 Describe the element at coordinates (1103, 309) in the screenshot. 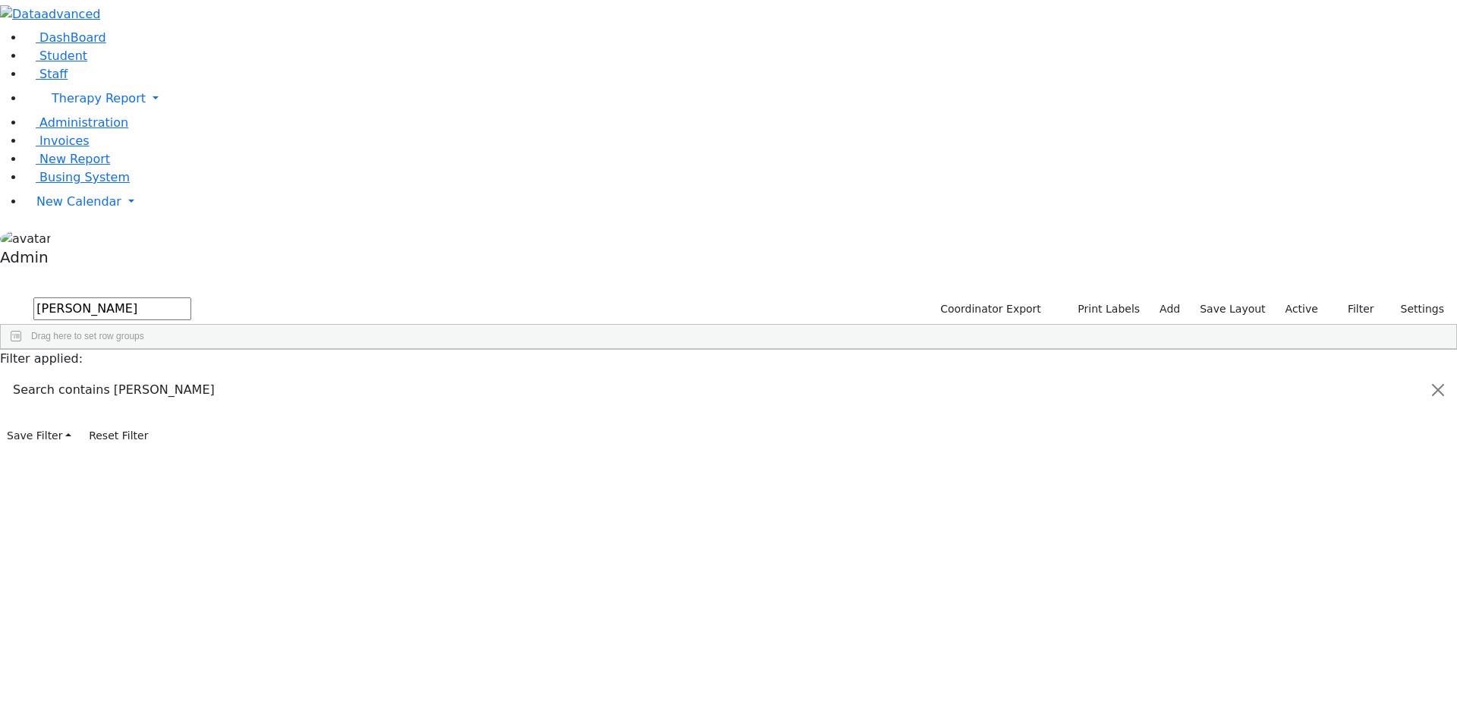

I see `button: Print Labels` at that location.